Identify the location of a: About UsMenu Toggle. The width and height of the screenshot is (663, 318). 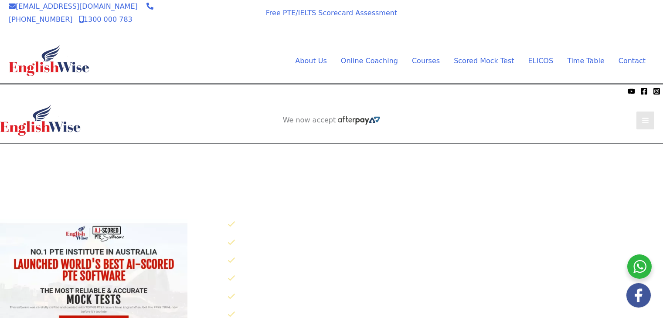
(311, 61).